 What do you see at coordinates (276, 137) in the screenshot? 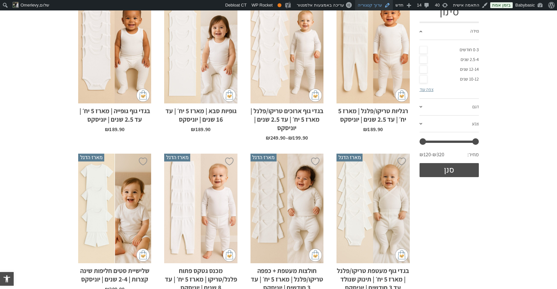
I see `bdi: 249.90` at bounding box center [276, 137].